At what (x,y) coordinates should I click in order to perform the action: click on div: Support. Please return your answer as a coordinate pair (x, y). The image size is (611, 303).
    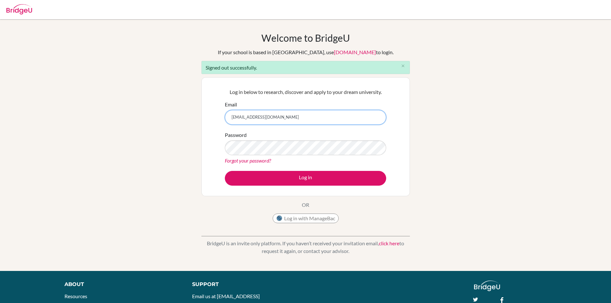
    Looking at the image, I should click on (245, 284).